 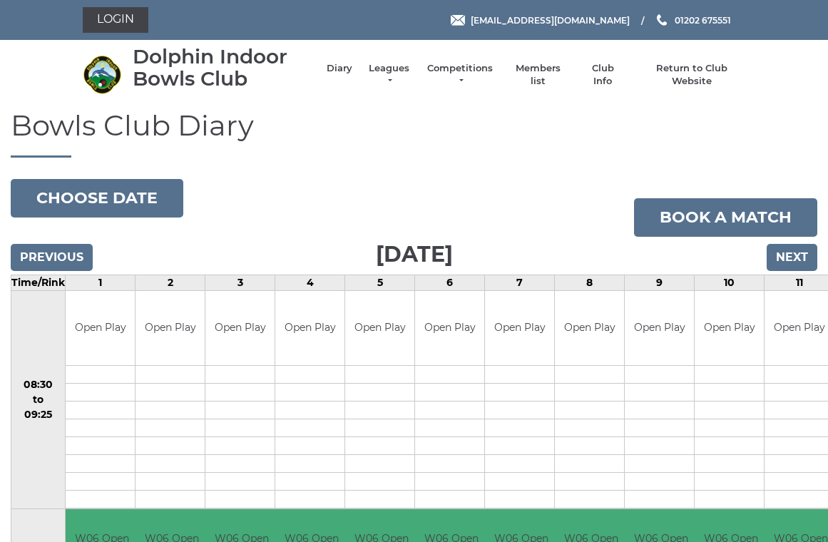 I want to click on td: 2, so click(x=170, y=282).